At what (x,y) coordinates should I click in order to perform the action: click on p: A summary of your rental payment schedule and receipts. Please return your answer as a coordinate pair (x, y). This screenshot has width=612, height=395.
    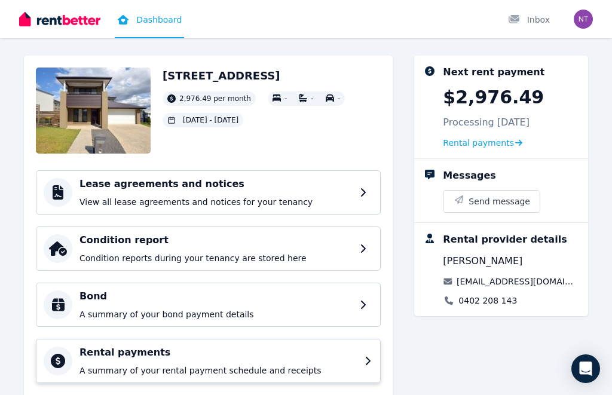
    Looking at the image, I should click on (218, 371).